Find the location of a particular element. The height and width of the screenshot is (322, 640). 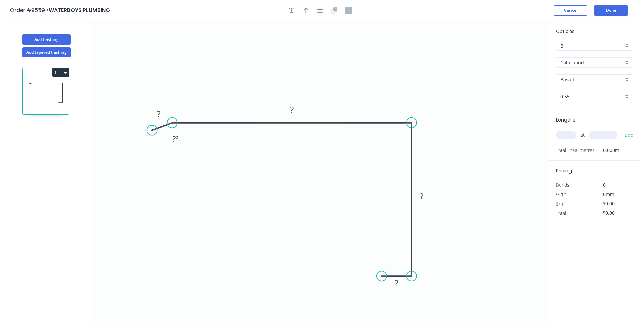

span: Pricing is located at coordinates (564, 171).